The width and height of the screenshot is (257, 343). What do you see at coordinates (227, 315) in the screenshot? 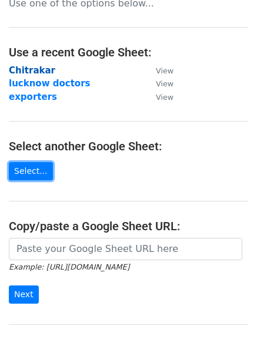
I see `div: Chat Widget` at bounding box center [227, 315].